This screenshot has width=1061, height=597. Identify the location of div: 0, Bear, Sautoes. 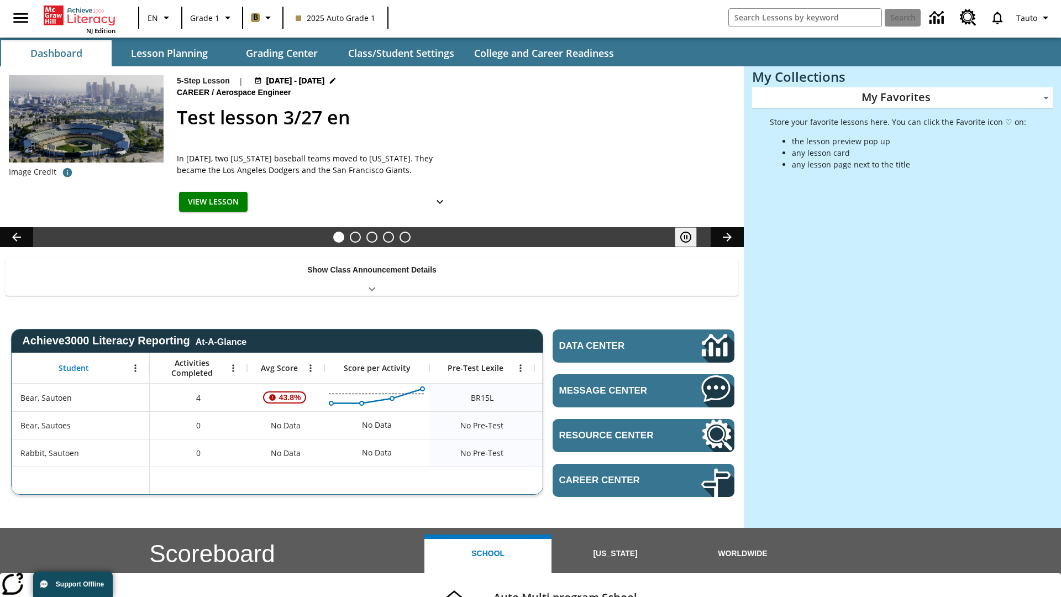
(198, 425).